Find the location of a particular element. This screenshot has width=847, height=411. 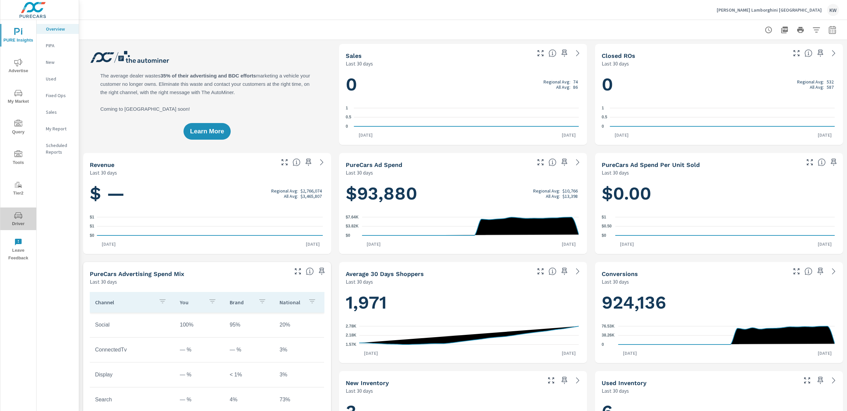

div: KW is located at coordinates (833, 10).